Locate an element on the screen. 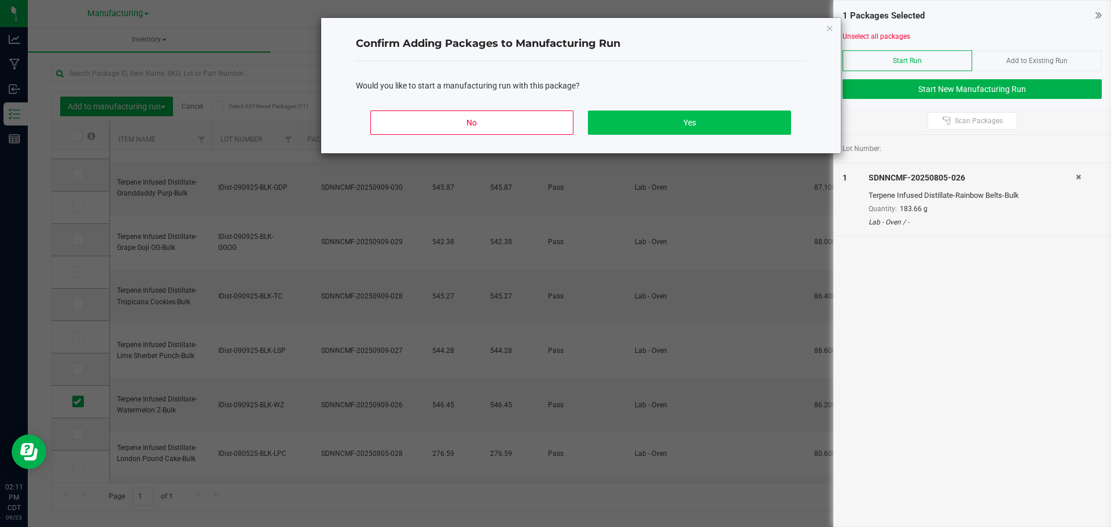 The image size is (1111, 527). div: Would you like to start a manufacturing run with this package? is located at coordinates (581, 86).